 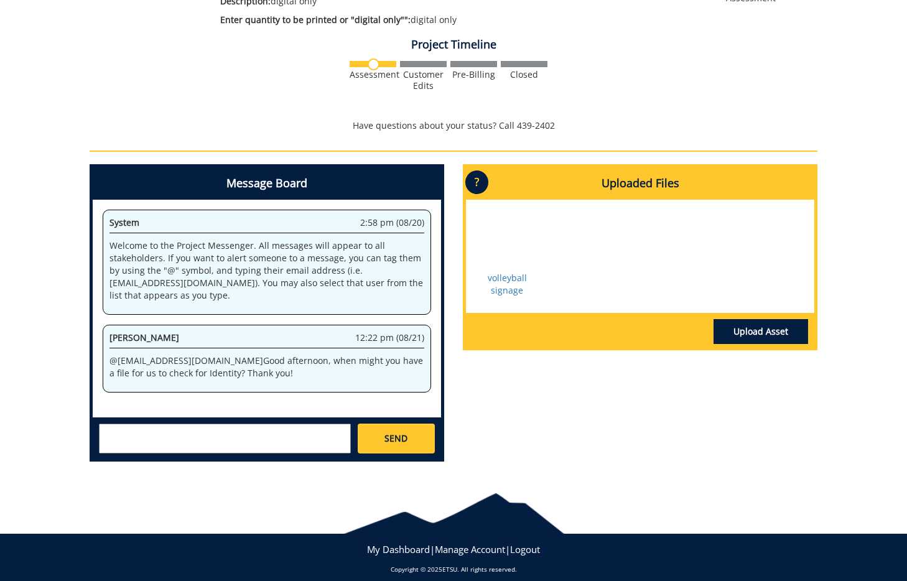 I want to click on span: Enter quantity to be printed or "digital only"":, so click(x=315, y=19).